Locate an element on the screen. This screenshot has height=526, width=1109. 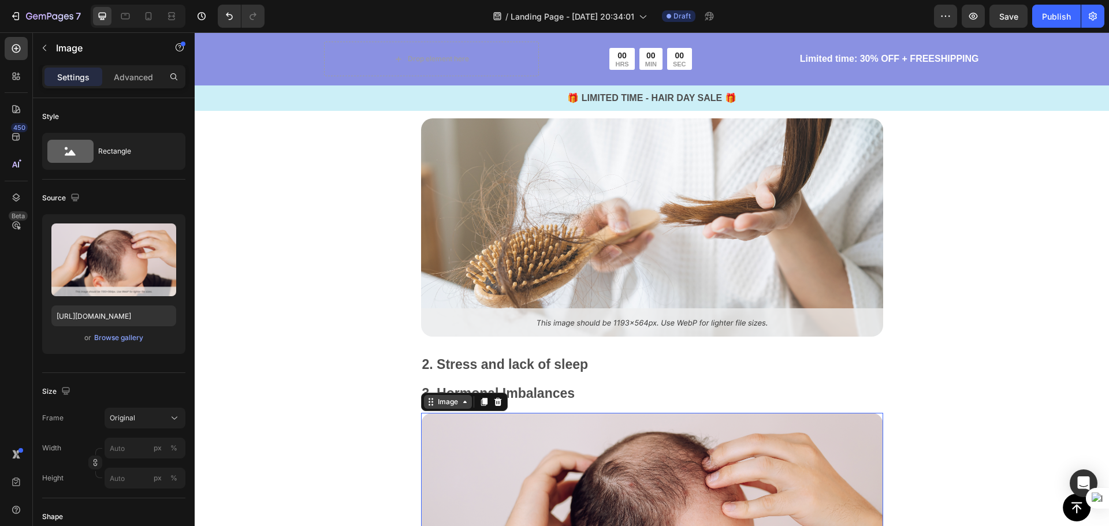
p: Settings is located at coordinates (73, 77).